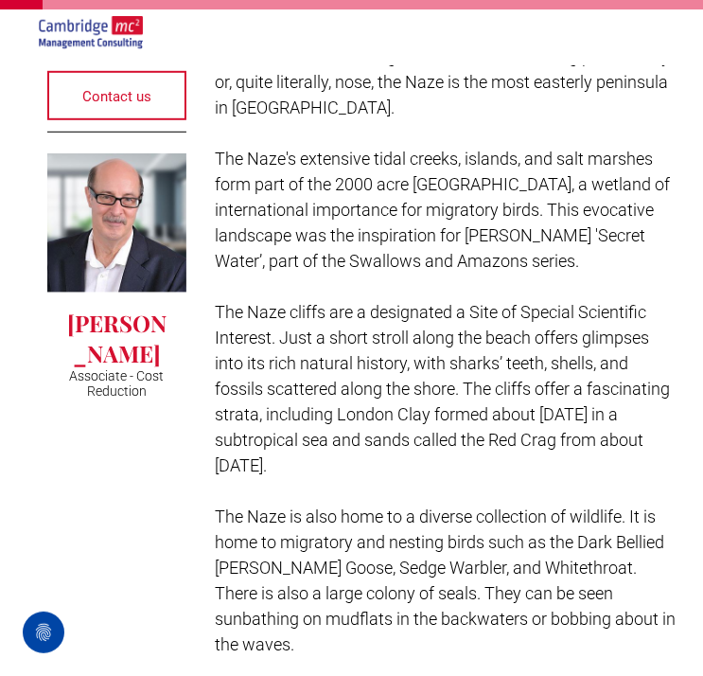 The height and width of the screenshot is (676, 703). Describe the element at coordinates (90, 33) in the screenshot. I see `img: secondary-image` at that location.